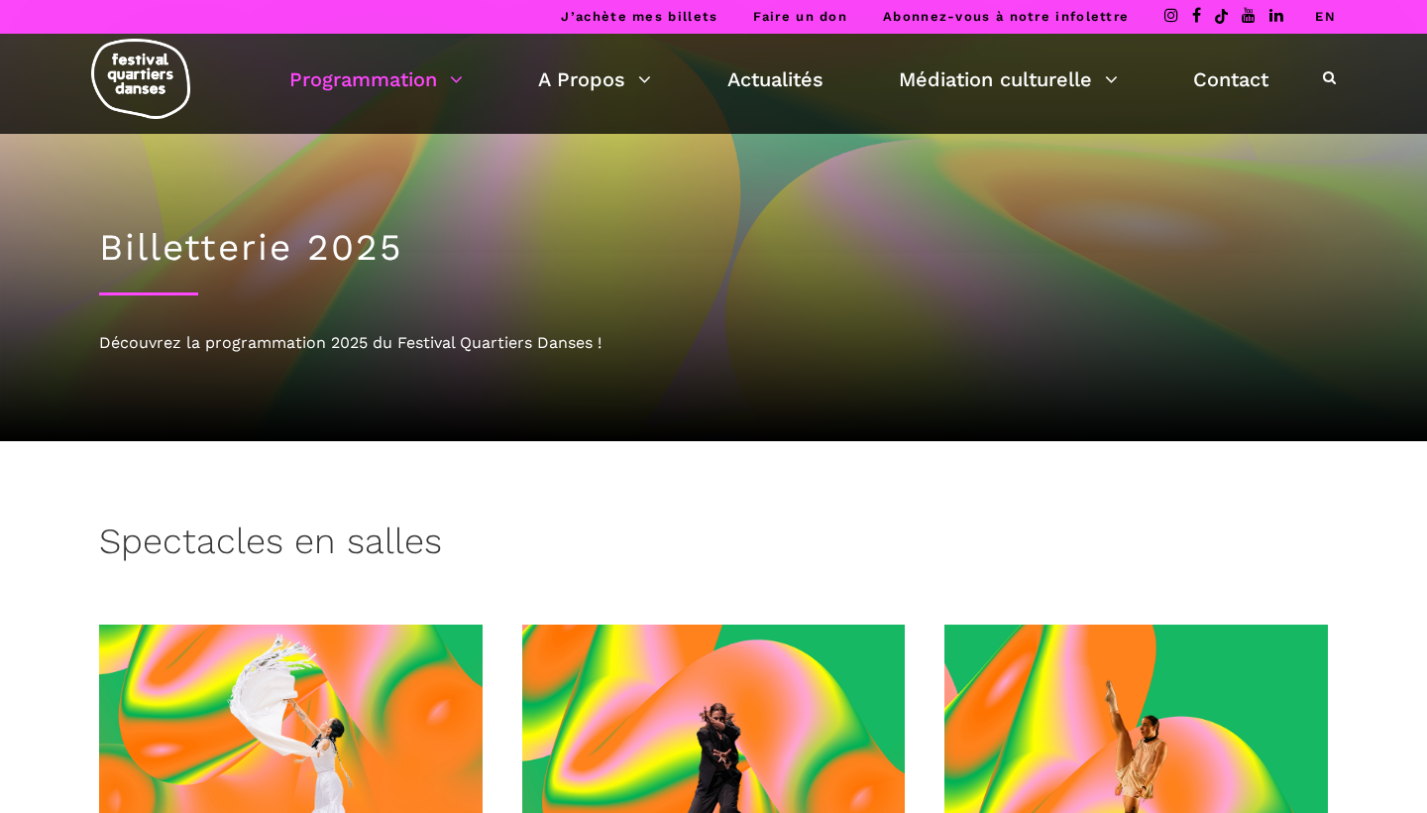 The width and height of the screenshot is (1427, 813). What do you see at coordinates (1008, 79) in the screenshot?
I see `a: Médiation culturelle` at bounding box center [1008, 79].